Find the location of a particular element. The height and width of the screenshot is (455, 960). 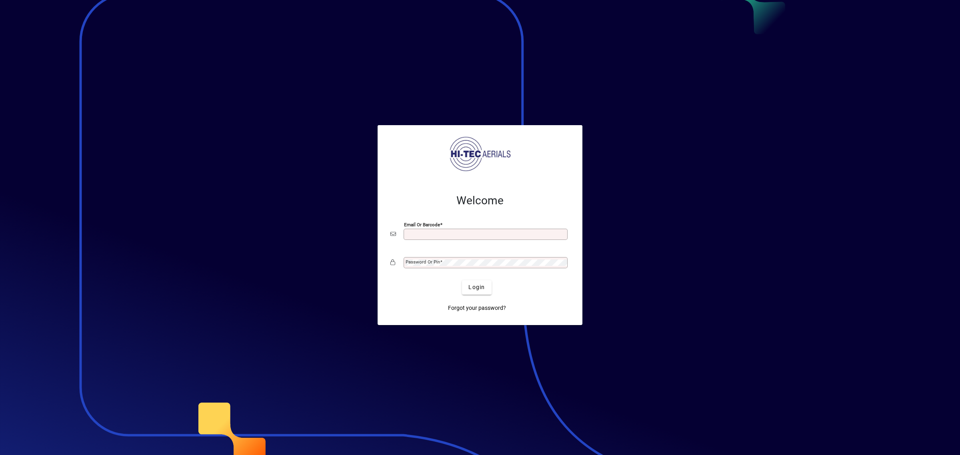

span: Forgot your password? is located at coordinates (477, 308).